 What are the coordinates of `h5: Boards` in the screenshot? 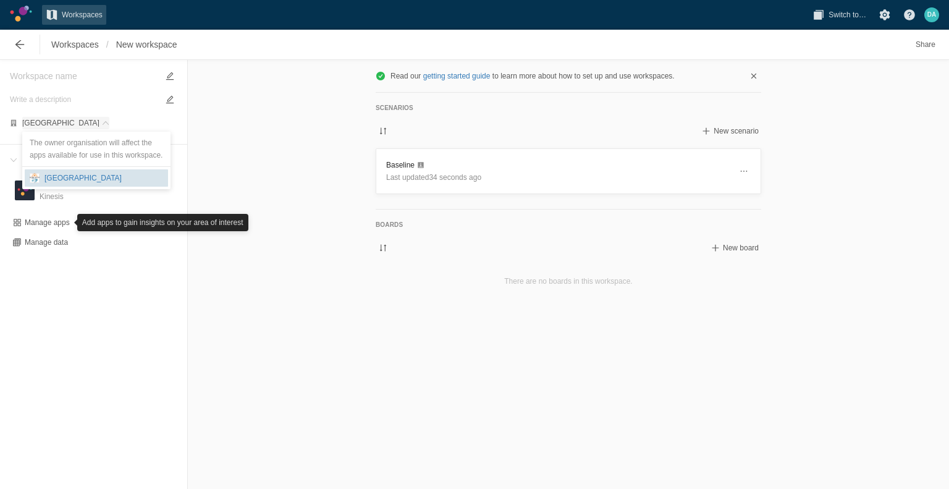 It's located at (568, 225).